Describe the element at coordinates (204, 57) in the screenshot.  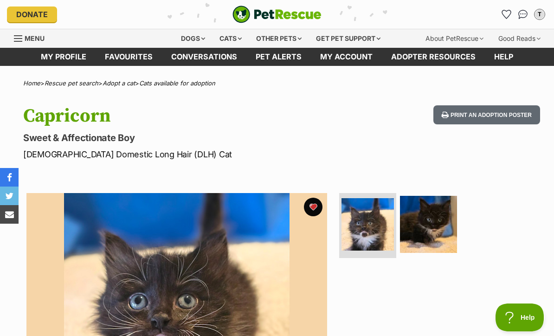
I see `a: conversations` at that location.